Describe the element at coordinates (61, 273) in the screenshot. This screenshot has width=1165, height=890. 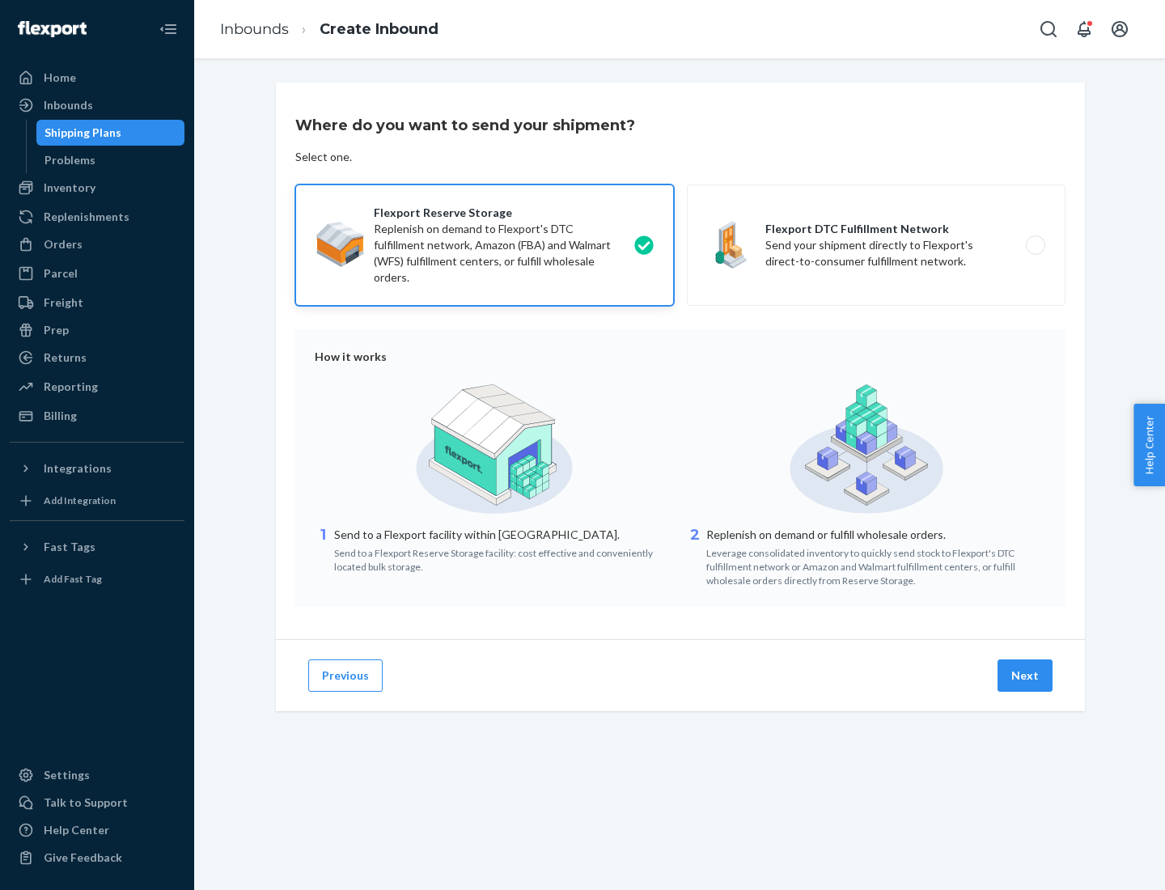
I see `div: Parcel` at that location.